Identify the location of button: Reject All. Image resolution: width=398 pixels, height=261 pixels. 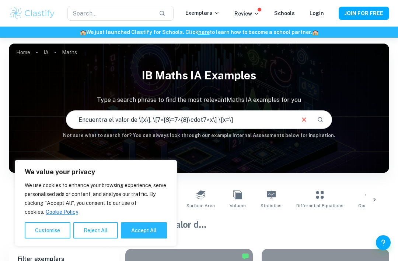
(95, 230).